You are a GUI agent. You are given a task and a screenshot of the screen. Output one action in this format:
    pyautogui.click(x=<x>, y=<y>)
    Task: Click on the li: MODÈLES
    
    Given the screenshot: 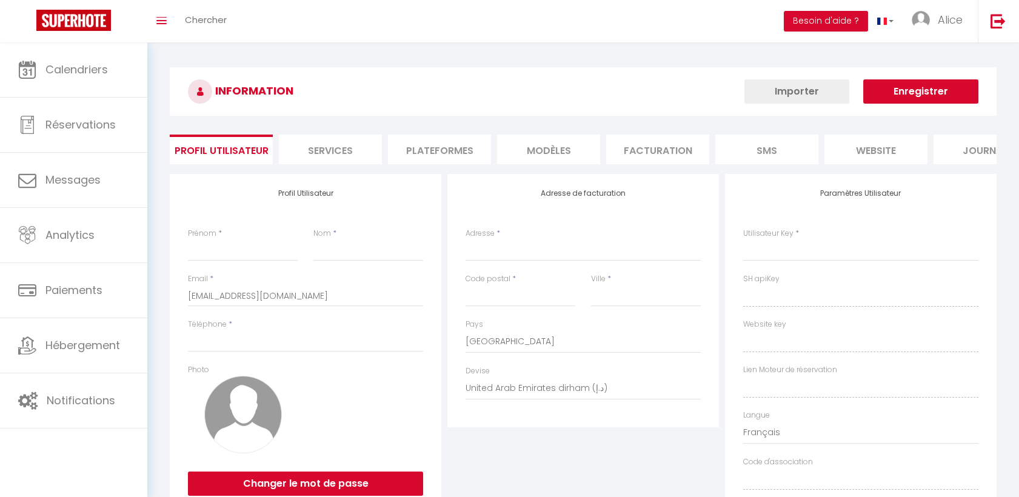 What is the action you would take?
    pyautogui.click(x=549, y=149)
    